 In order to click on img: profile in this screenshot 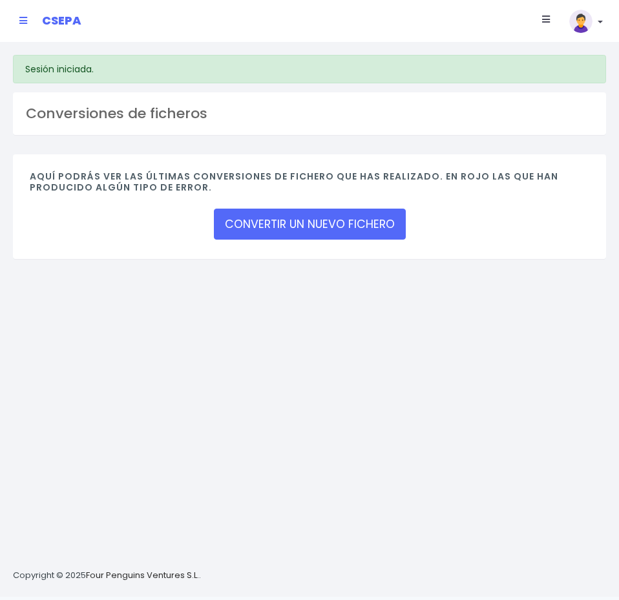, I will do `click(581, 21)`.